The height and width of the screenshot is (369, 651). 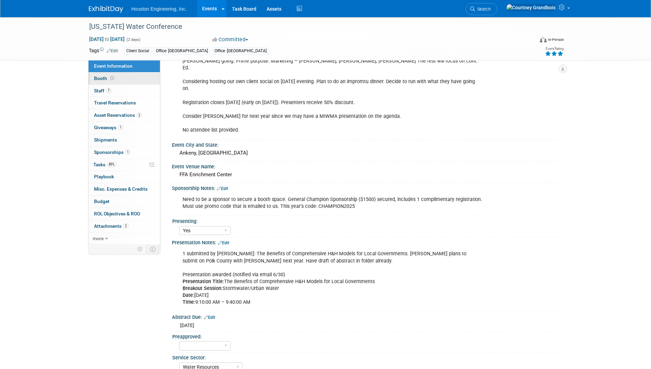 What do you see at coordinates (98, 238) in the screenshot?
I see `span: more` at bounding box center [98, 238].